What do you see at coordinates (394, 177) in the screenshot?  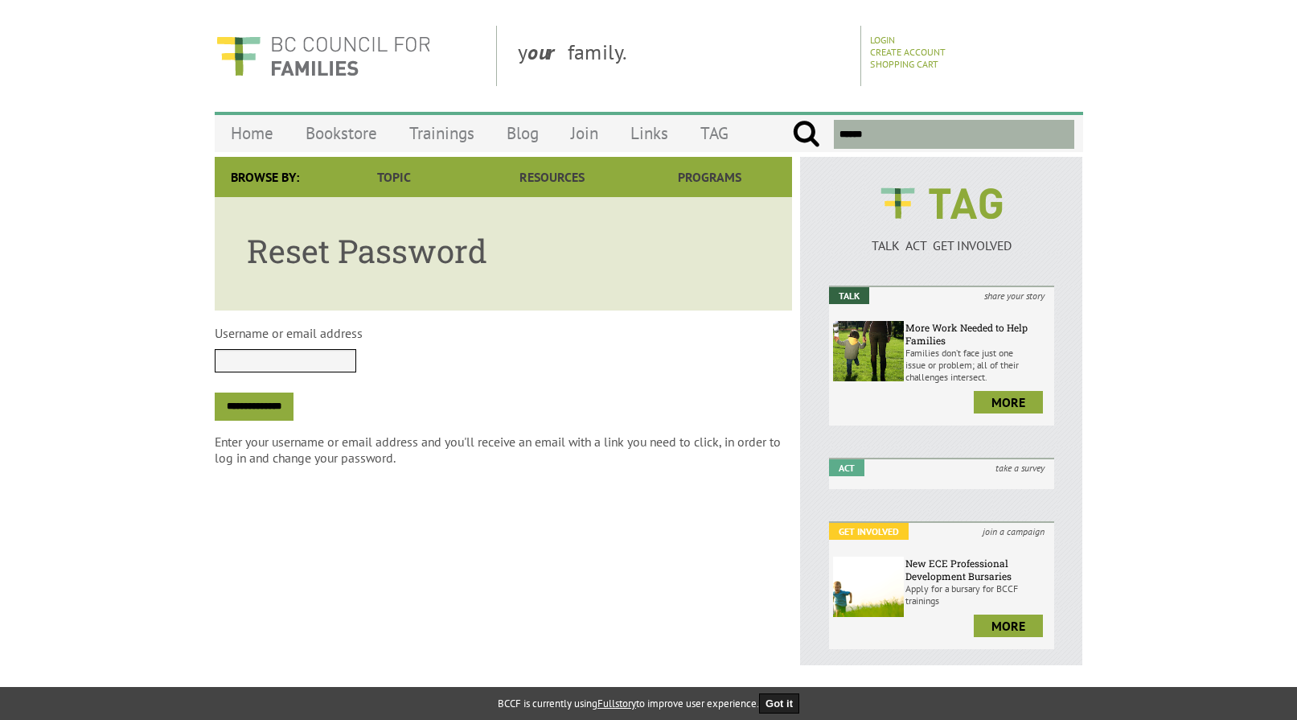 I see `a: Topic` at bounding box center [394, 177].